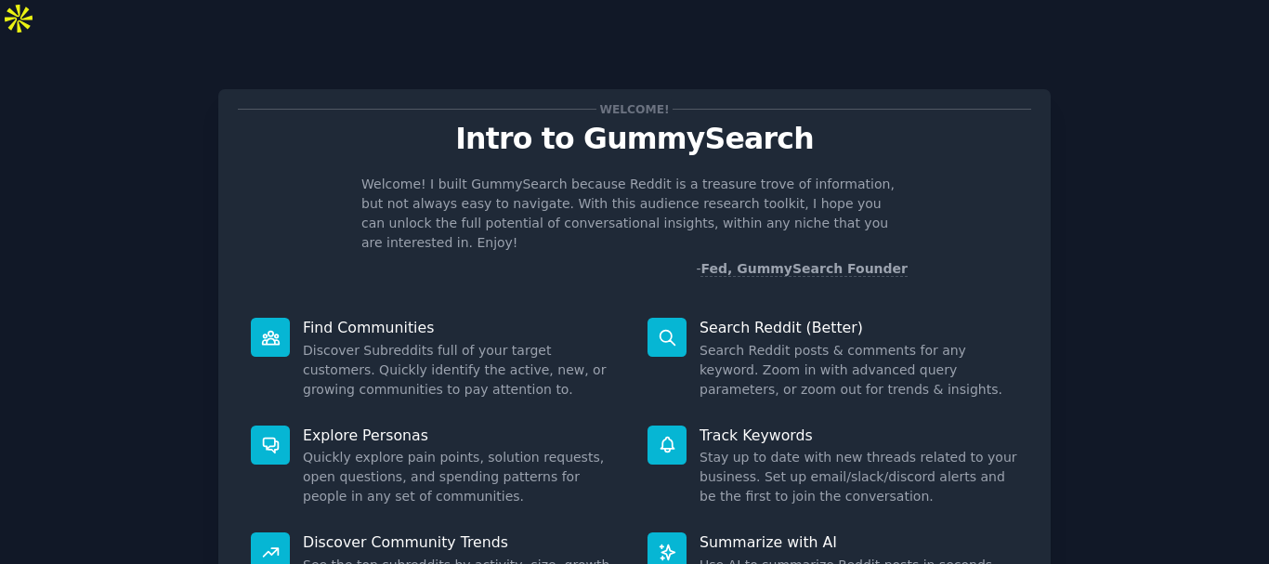 Image resolution: width=1269 pixels, height=564 pixels. I want to click on dd: Search Reddit posts & comments for any keyword. Zoom in with advanced query parameters, or zoom o..., so click(859, 370).